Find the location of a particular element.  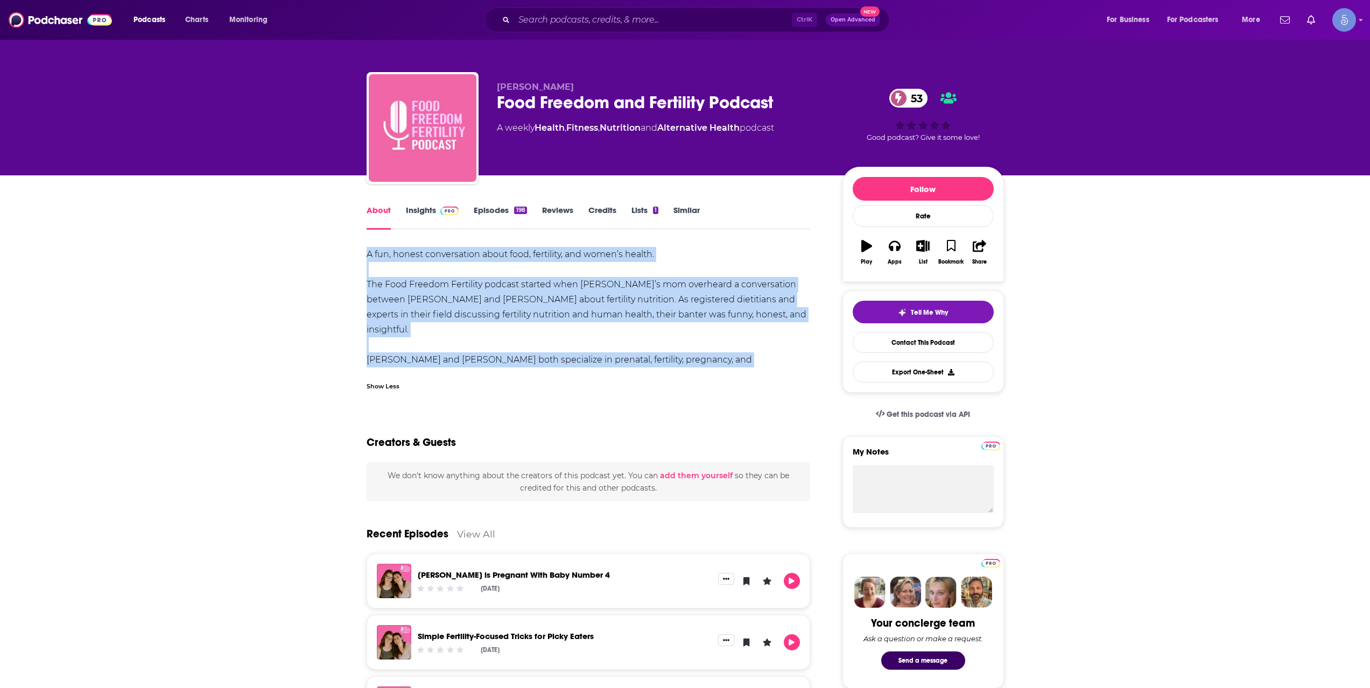

a: Charts is located at coordinates (196, 20).